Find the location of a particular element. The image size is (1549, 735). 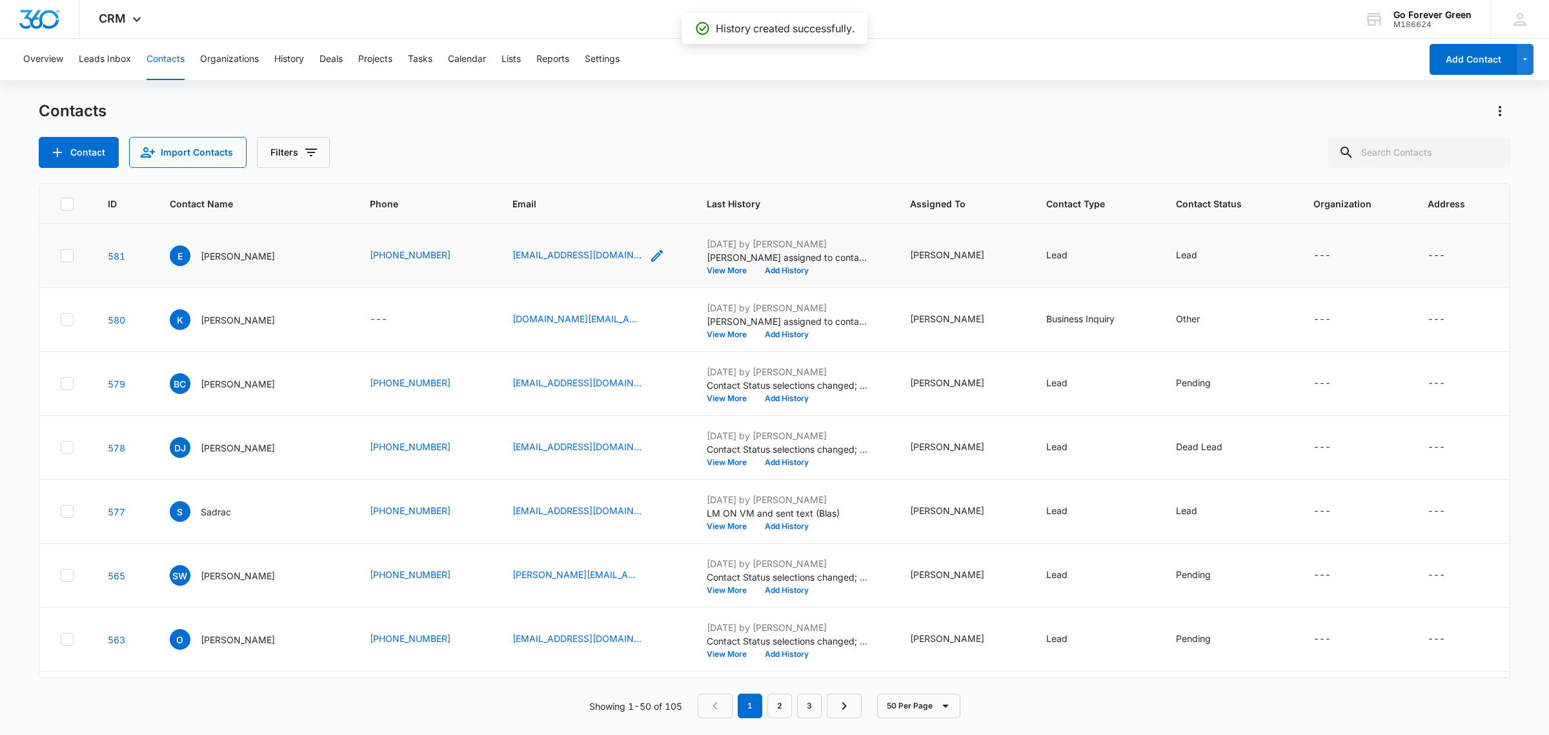

button: Reports is located at coordinates (553, 59).